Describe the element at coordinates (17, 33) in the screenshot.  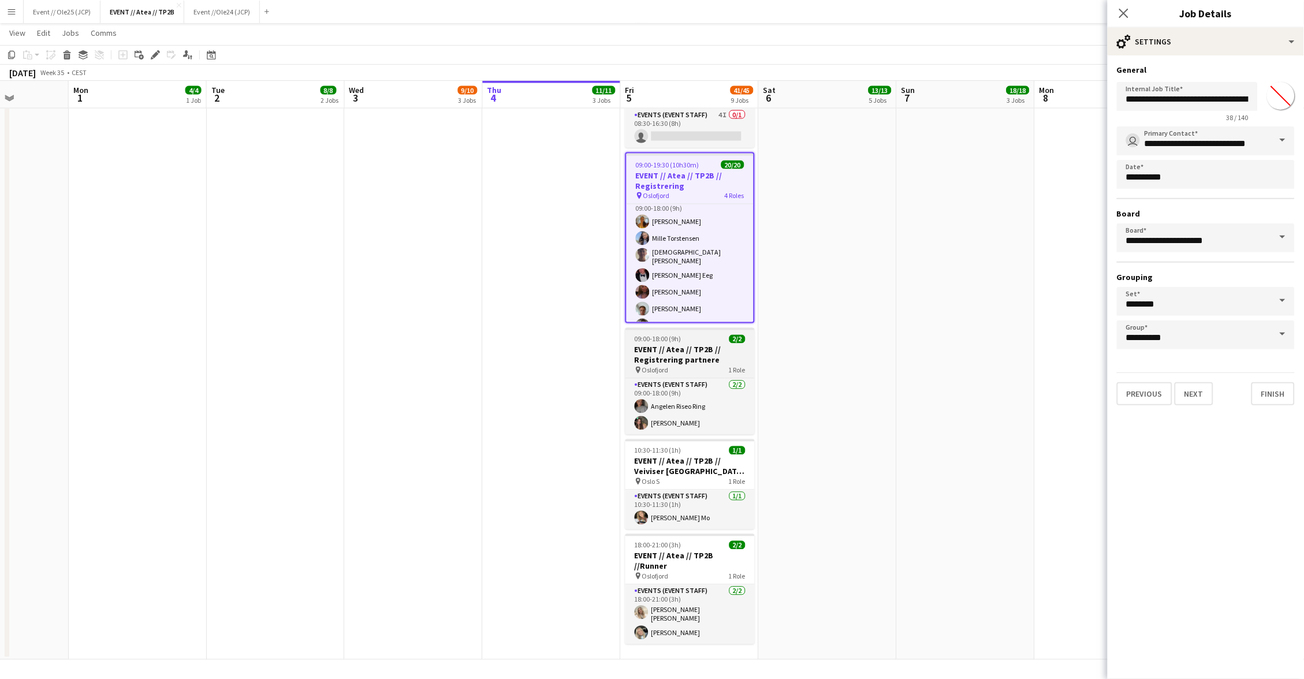
I see `span: View` at that location.